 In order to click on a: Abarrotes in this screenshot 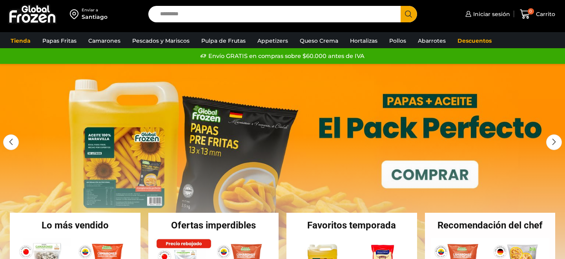, I will do `click(431, 41)`.